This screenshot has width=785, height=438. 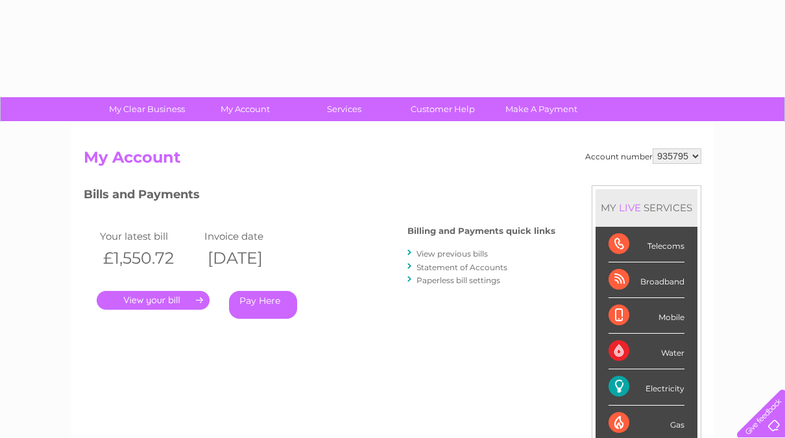 I want to click on h3: Bills and Payments, so click(x=319, y=196).